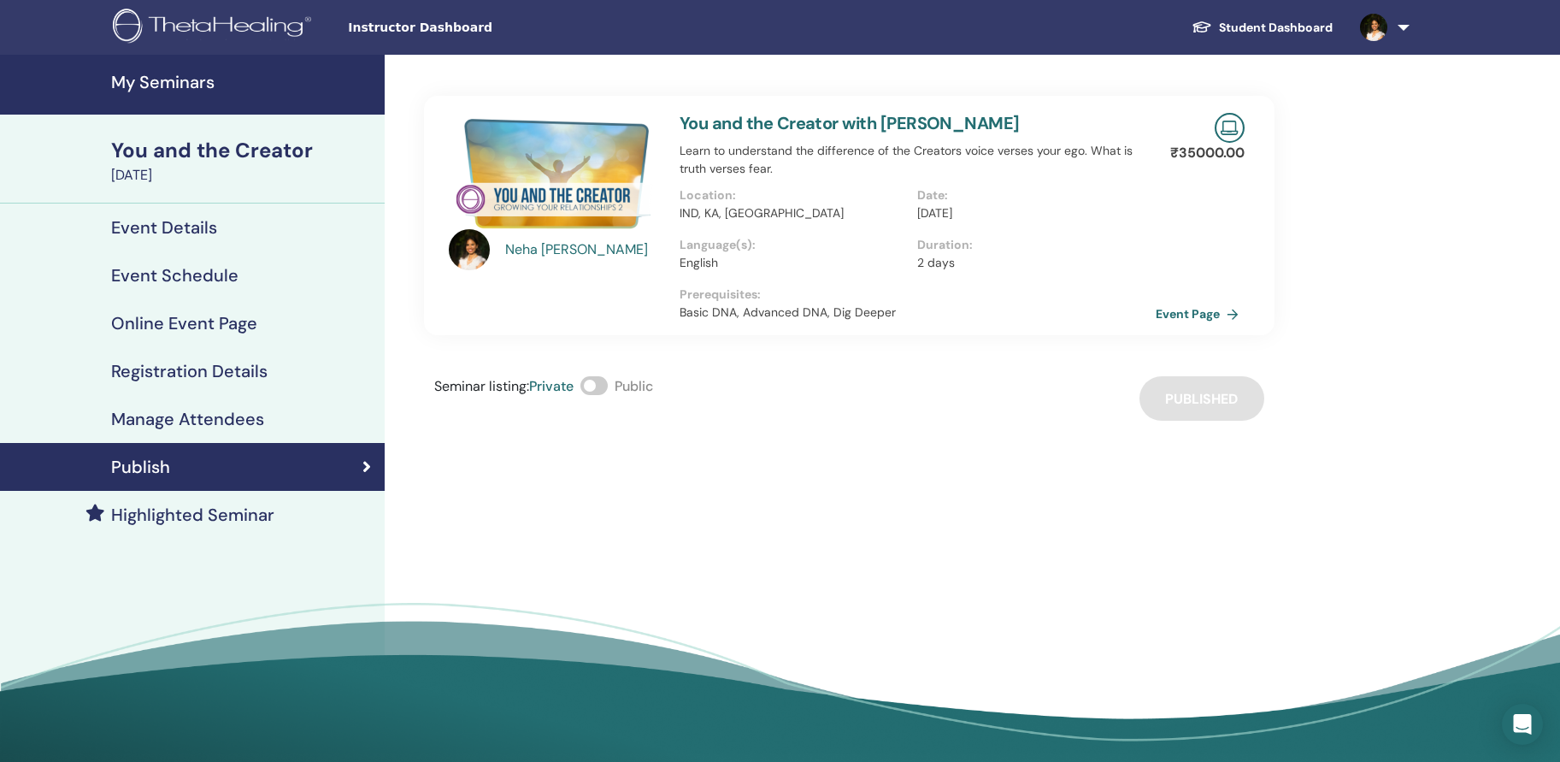 This screenshot has width=1560, height=762. I want to click on p: 2 days, so click(1031, 262).